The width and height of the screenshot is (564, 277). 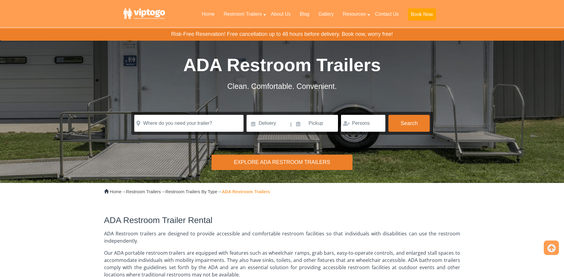 What do you see at coordinates (552, 265) in the screenshot?
I see `button: Live Chat` at bounding box center [552, 265].